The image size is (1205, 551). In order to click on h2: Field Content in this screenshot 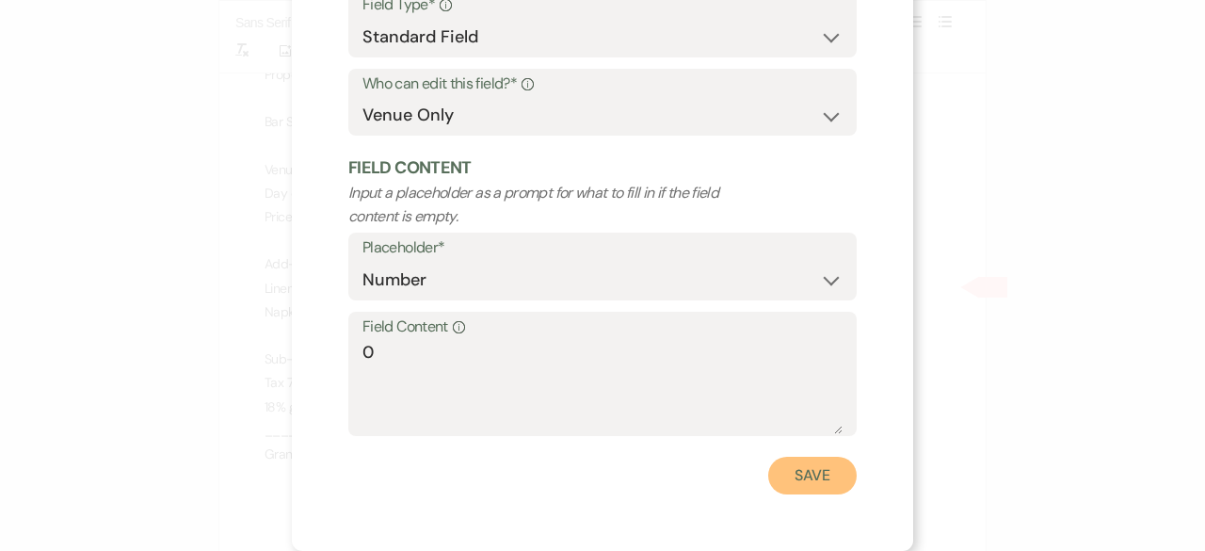, I will do `click(602, 168)`.